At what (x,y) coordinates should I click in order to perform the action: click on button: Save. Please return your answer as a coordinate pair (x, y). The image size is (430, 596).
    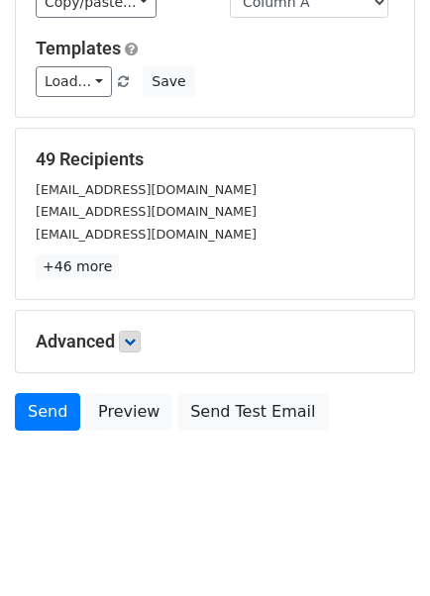
    Looking at the image, I should click on (168, 81).